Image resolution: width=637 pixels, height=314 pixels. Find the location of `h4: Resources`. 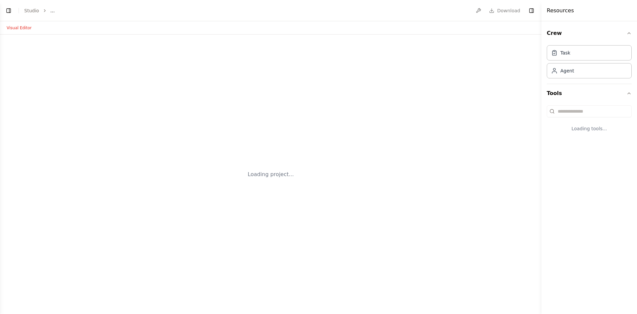

h4: Resources is located at coordinates (561, 11).